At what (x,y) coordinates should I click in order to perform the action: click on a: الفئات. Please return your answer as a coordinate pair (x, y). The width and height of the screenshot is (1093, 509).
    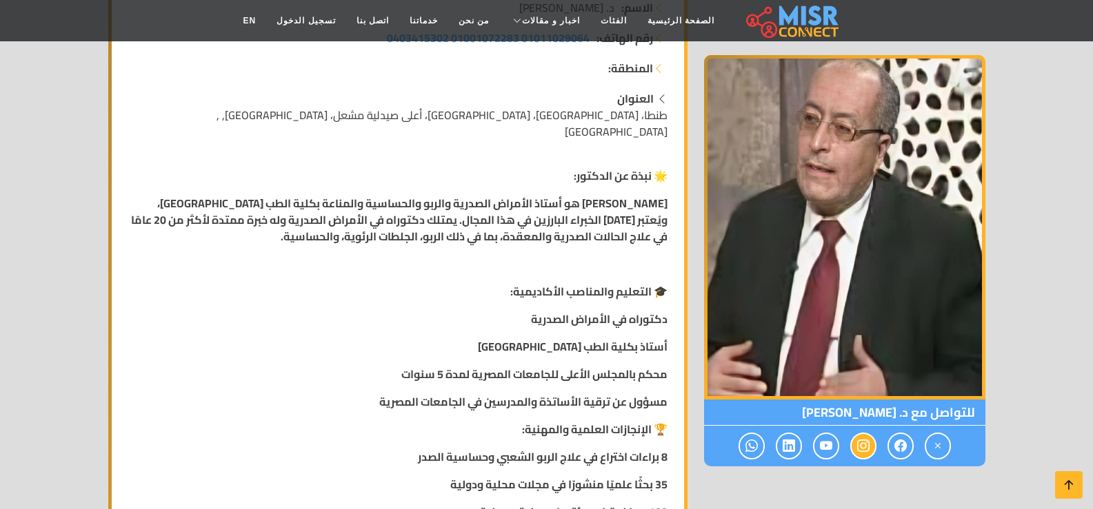
    Looking at the image, I should click on (614, 21).